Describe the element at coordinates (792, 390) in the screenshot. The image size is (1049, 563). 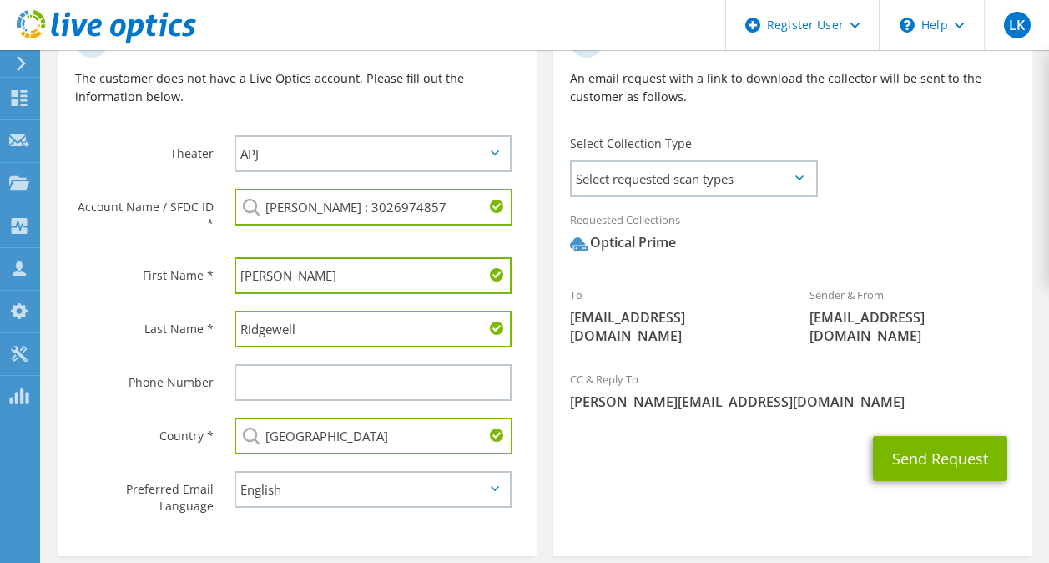
I see `div: CC & Reply To` at that location.